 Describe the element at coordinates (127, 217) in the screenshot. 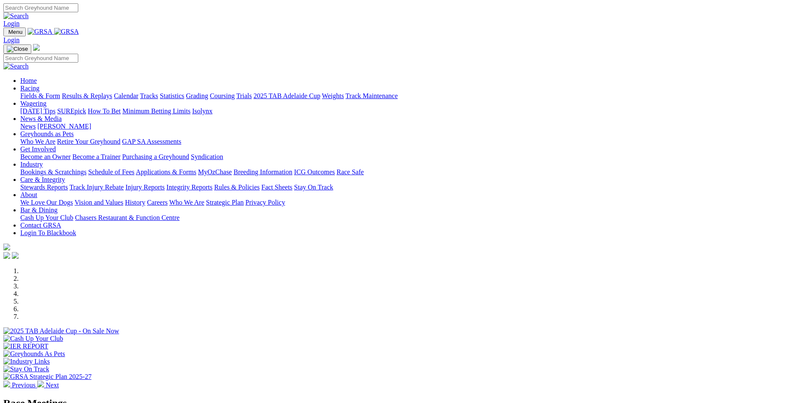

I see `a: Chasers Restaurant & Function Centre` at that location.